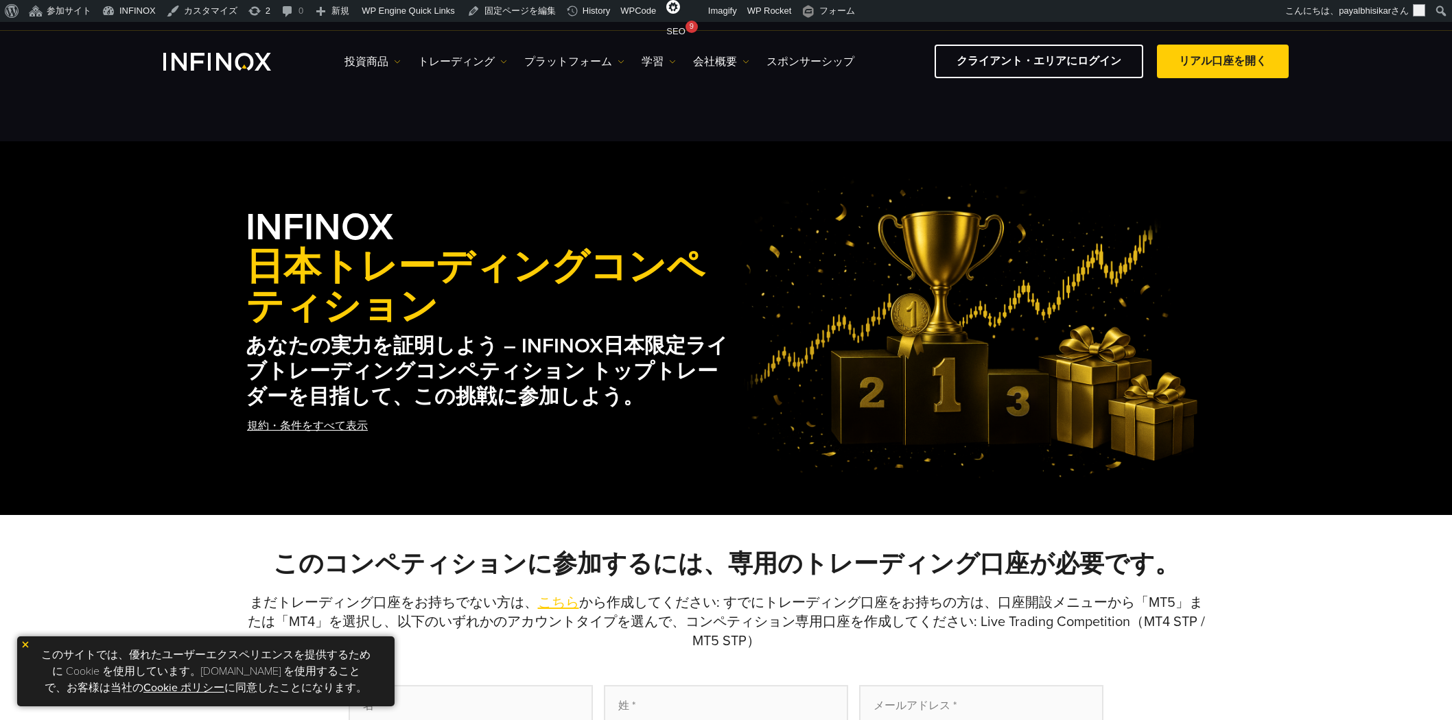  I want to click on strong: このコンペティションに参加するには、専用のトレーディング口座が必要です。, so click(726, 564).